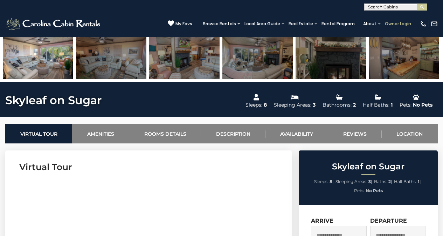 The image size is (443, 236). What do you see at coordinates (54, 24) in the screenshot?
I see `img: White-1-2.png` at bounding box center [54, 24].